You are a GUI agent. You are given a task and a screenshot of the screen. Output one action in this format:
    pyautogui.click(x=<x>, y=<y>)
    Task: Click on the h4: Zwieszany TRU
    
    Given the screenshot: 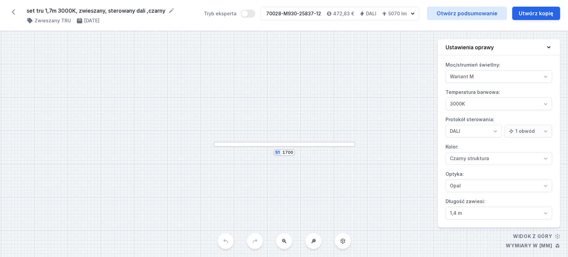 What is the action you would take?
    pyautogui.click(x=53, y=21)
    